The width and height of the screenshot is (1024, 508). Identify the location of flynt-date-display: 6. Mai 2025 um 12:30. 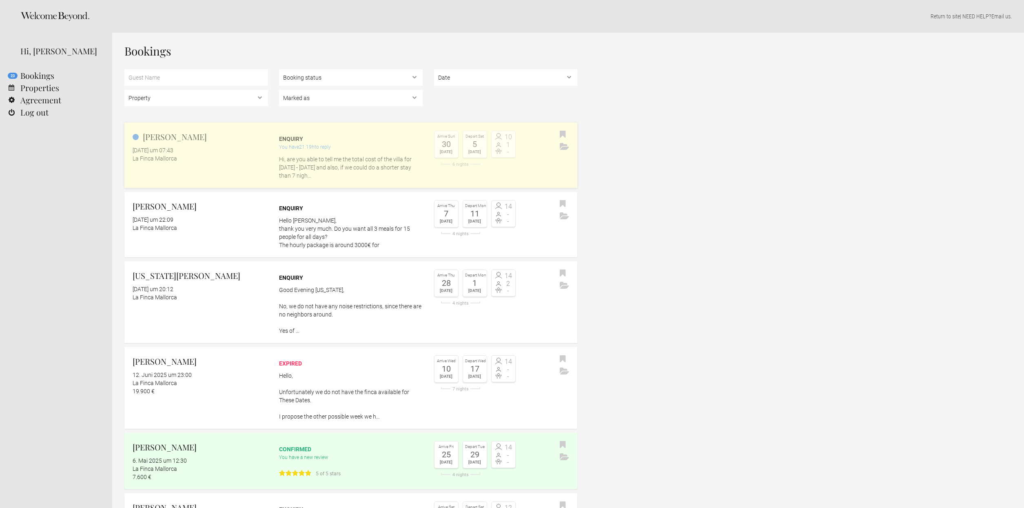
(160, 460).